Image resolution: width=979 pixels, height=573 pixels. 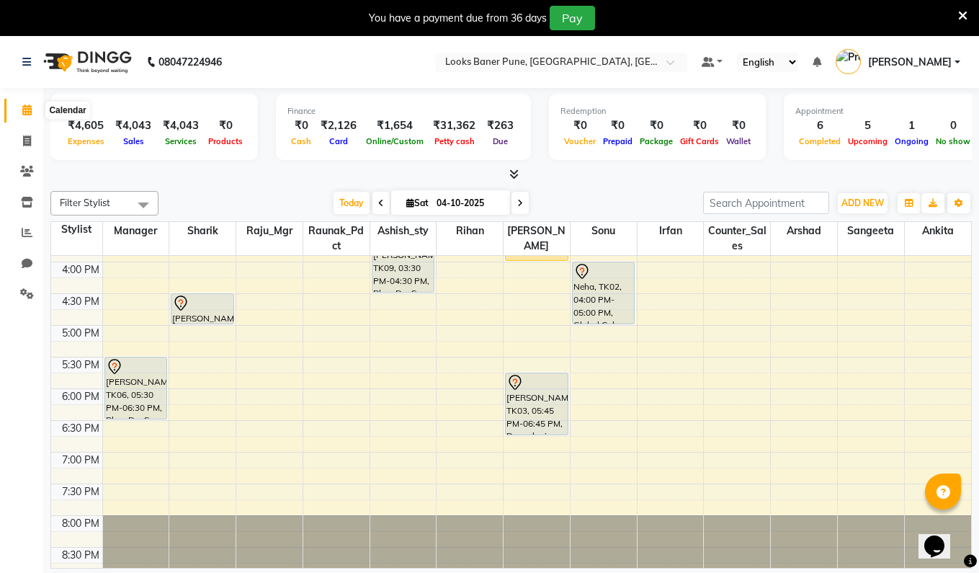 What do you see at coordinates (417, 202) in the screenshot?
I see `span: Sat` at bounding box center [417, 202].